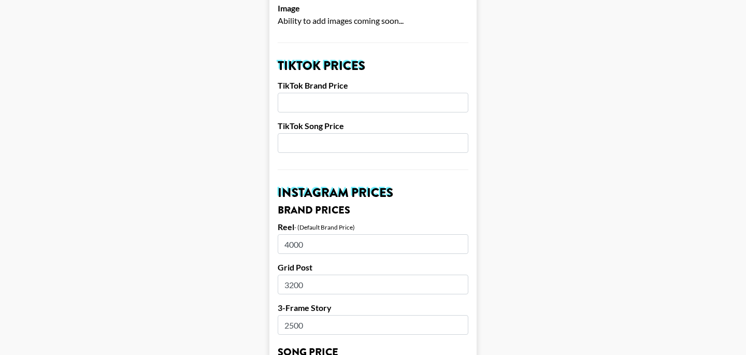  What do you see at coordinates (340, 20) in the screenshot?
I see `span: Ability to add images coming soon...` at bounding box center [340, 20].